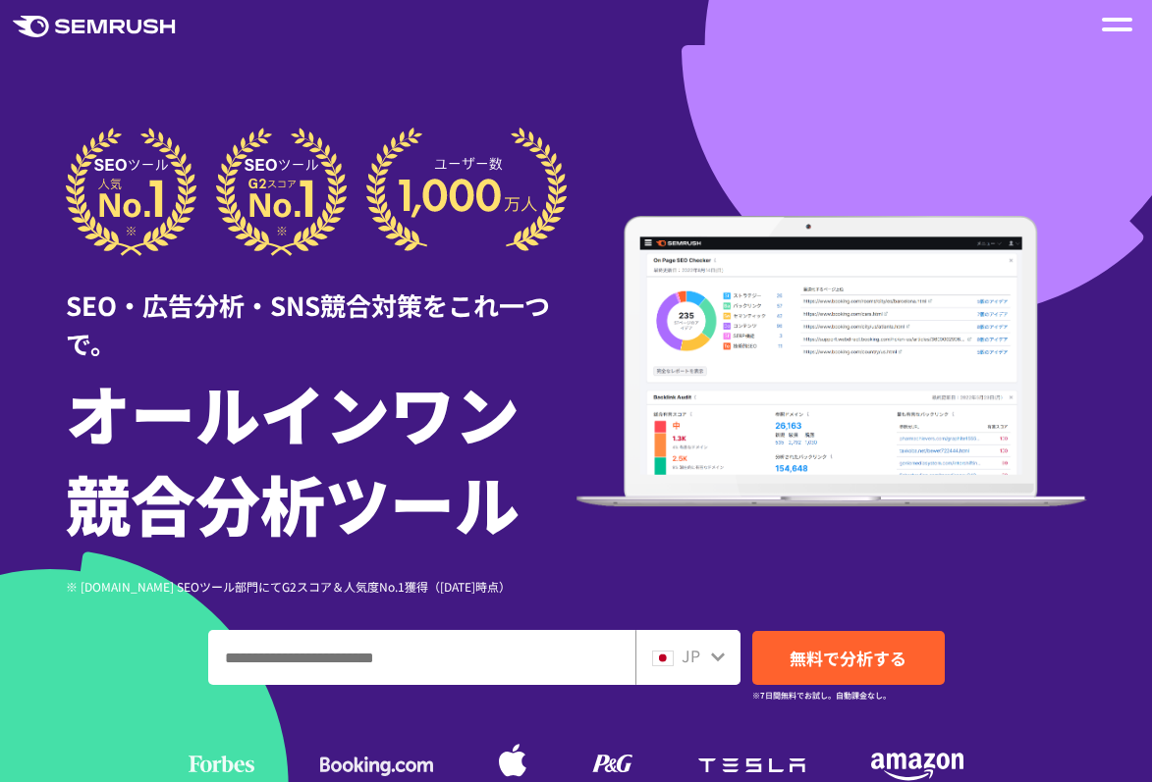  What do you see at coordinates (321, 457) in the screenshot?
I see `h1: オールインワン 競合分析ツール` at bounding box center [321, 457].